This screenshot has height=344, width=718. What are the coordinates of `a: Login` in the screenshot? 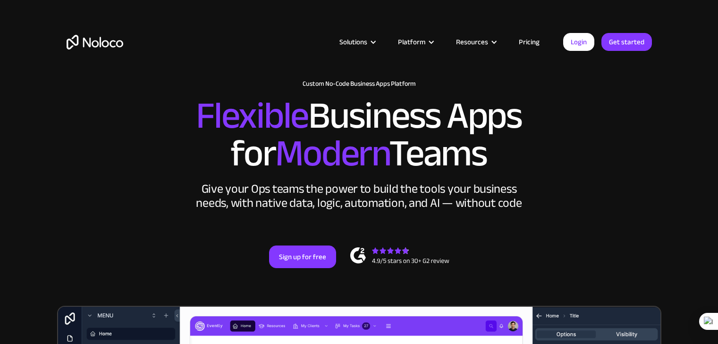 It's located at (578, 42).